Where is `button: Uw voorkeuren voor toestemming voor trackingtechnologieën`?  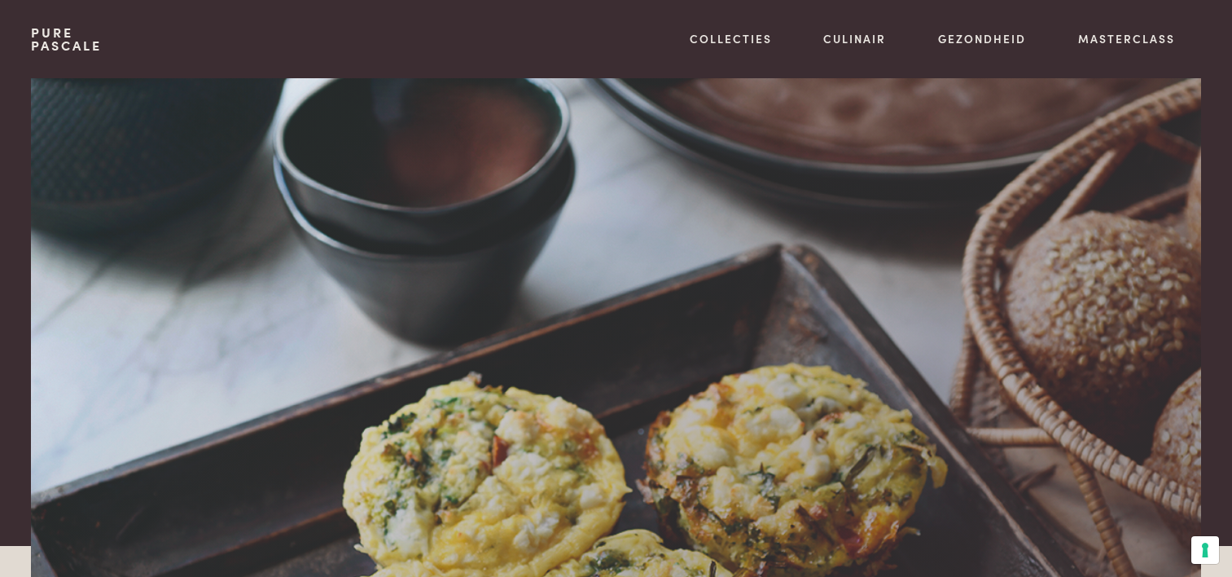 button: Uw voorkeuren voor toestemming voor trackingtechnologieën is located at coordinates (1205, 550).